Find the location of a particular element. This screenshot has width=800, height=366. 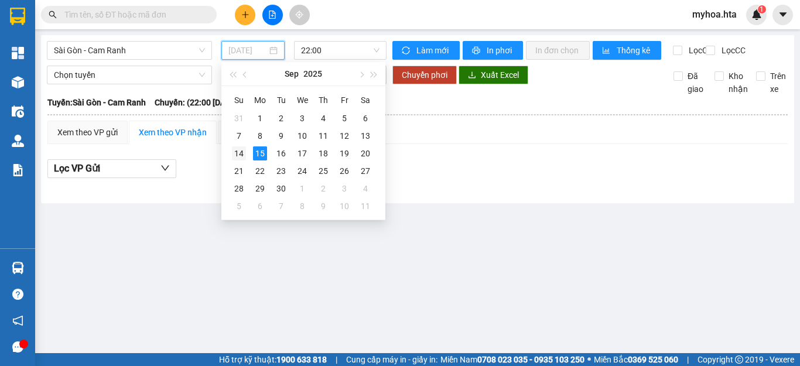

span: search is located at coordinates (53, 15).